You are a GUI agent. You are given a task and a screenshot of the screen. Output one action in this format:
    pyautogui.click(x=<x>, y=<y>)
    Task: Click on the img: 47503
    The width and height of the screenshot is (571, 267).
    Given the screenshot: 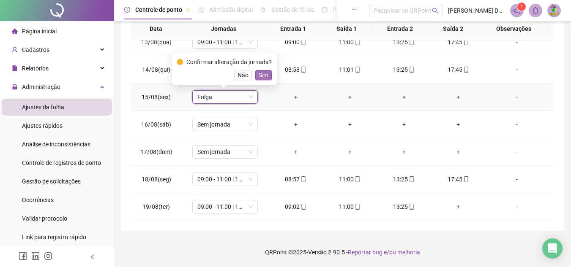 What is the action you would take?
    pyautogui.click(x=554, y=11)
    